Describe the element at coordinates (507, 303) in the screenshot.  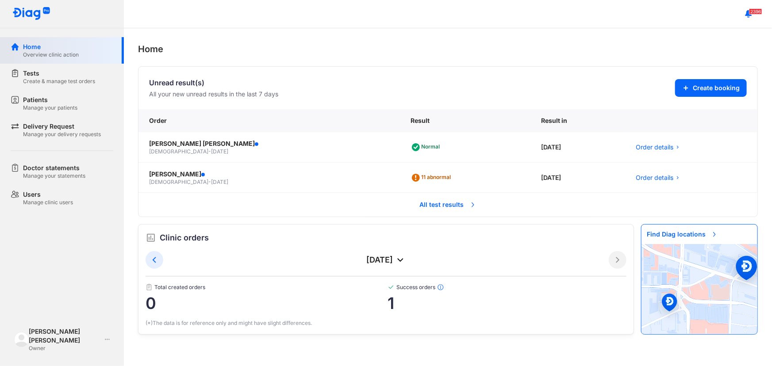
I see `span: 1` at that location.